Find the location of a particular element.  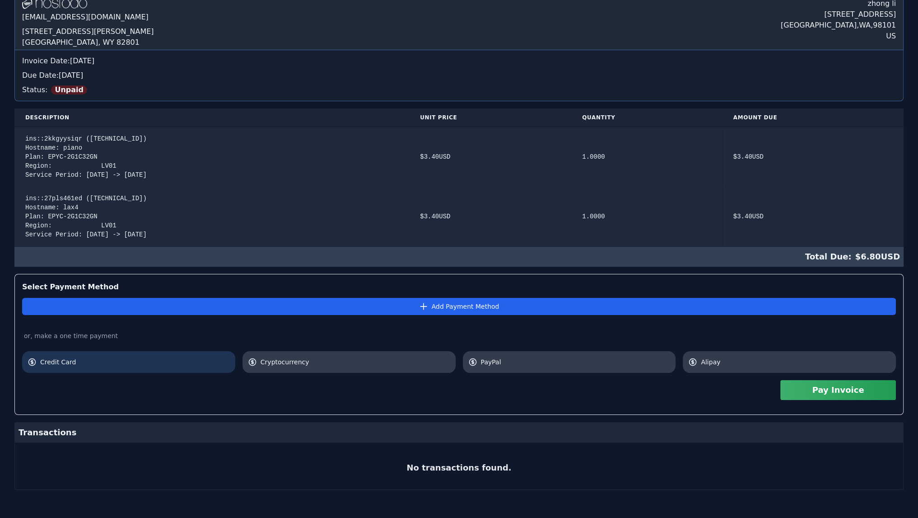

button: Pay Invoice is located at coordinates (838, 390).